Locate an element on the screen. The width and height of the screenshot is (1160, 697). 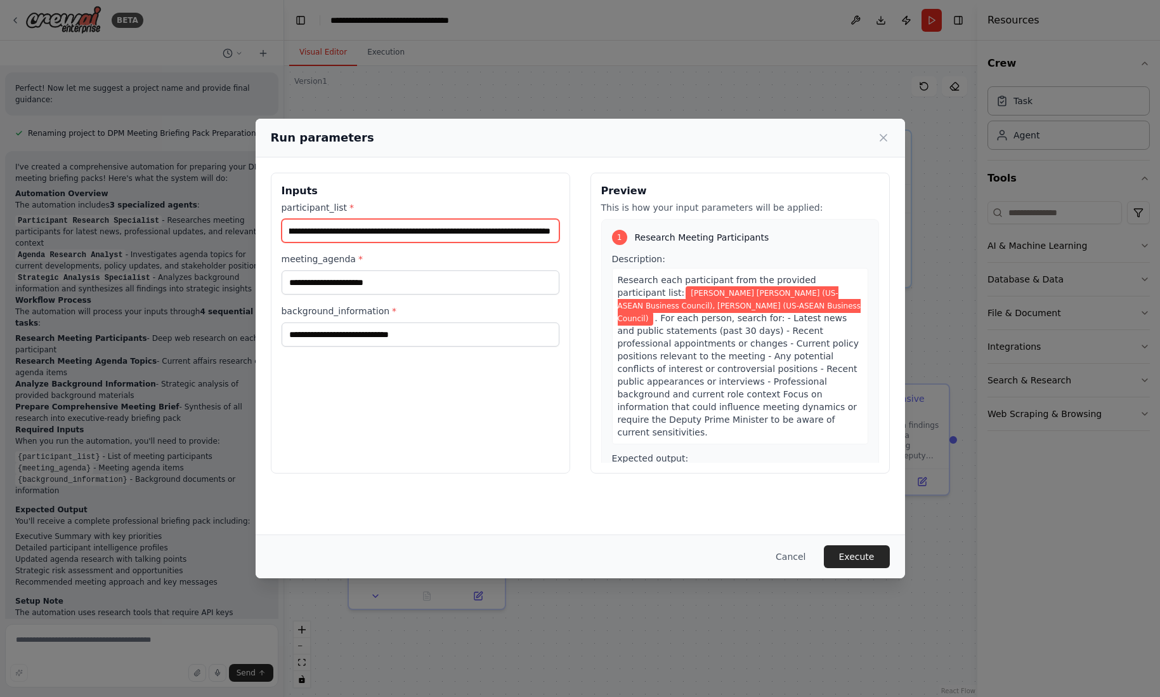
span: . For each person, search for: - Latest news and public statements (past 30 days) - Recent profes... is located at coordinates (739, 375).